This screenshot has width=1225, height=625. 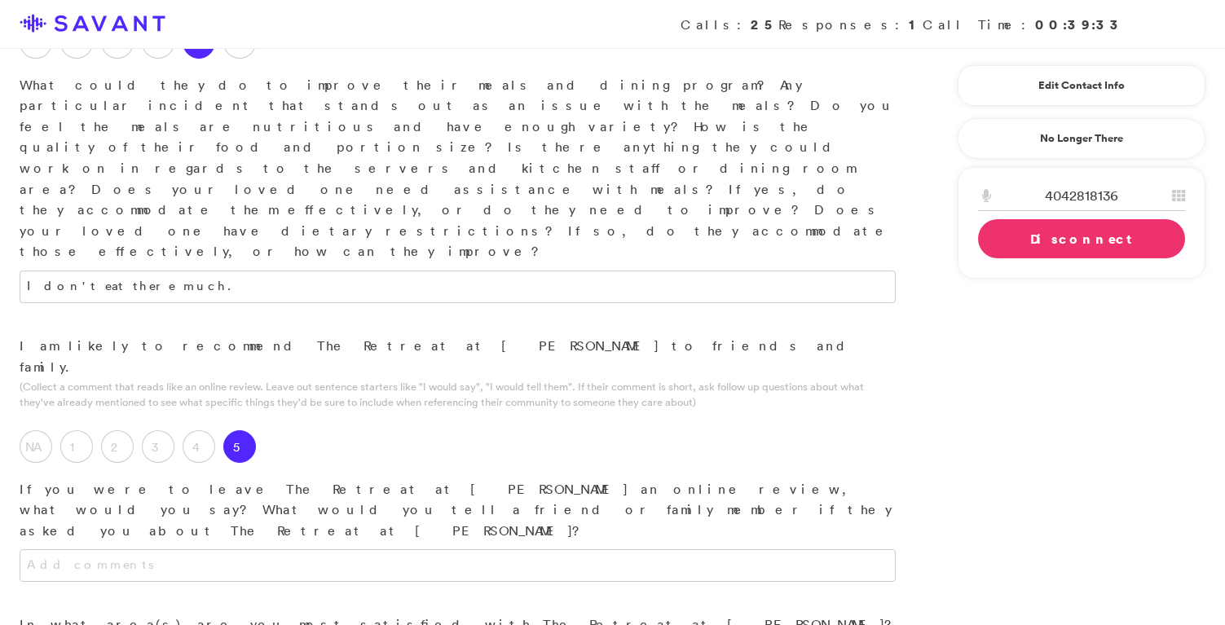 What do you see at coordinates (240, 447) in the screenshot?
I see `label: 5` at bounding box center [240, 447].